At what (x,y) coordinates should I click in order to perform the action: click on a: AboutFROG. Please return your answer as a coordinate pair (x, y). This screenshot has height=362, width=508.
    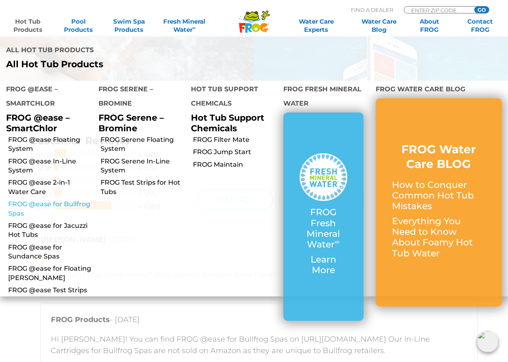
    Looking at the image, I should click on (430, 26).